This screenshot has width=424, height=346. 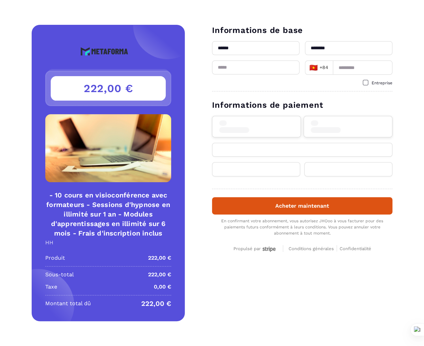 What do you see at coordinates (108, 88) in the screenshot?
I see `h3: 222,00 €` at bounding box center [108, 88].